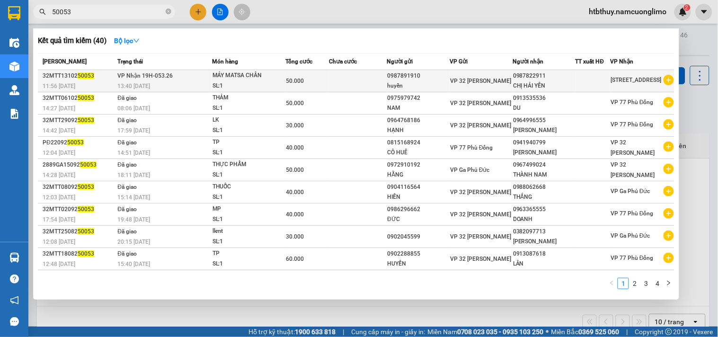  I want to click on div: 0904116564, so click(418, 187).